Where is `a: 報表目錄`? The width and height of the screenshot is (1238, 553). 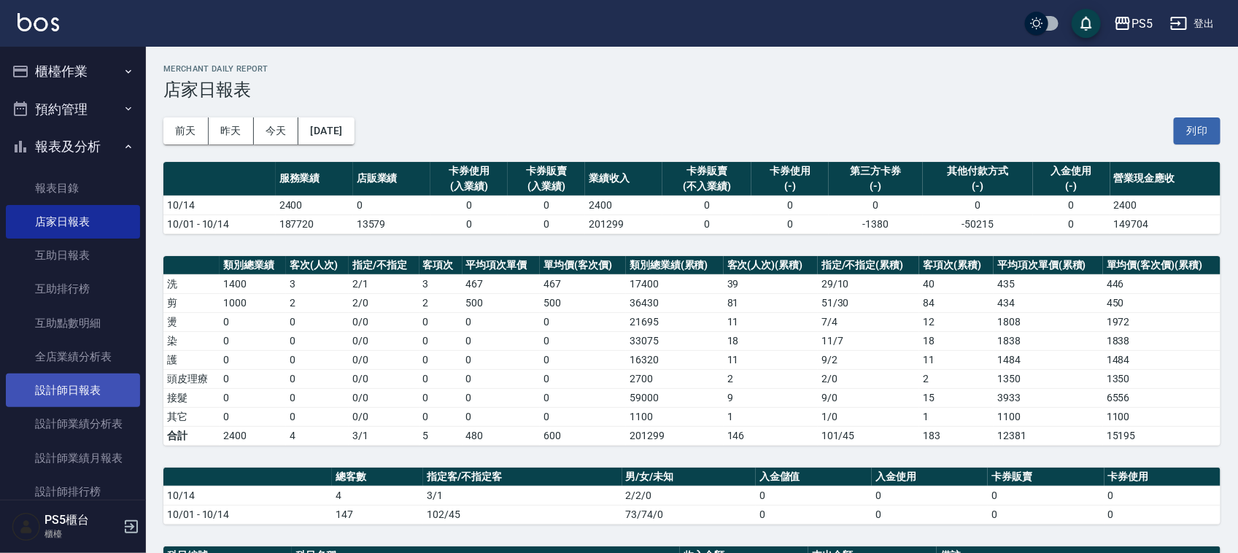
a: 報表目錄 is located at coordinates (73, 188).